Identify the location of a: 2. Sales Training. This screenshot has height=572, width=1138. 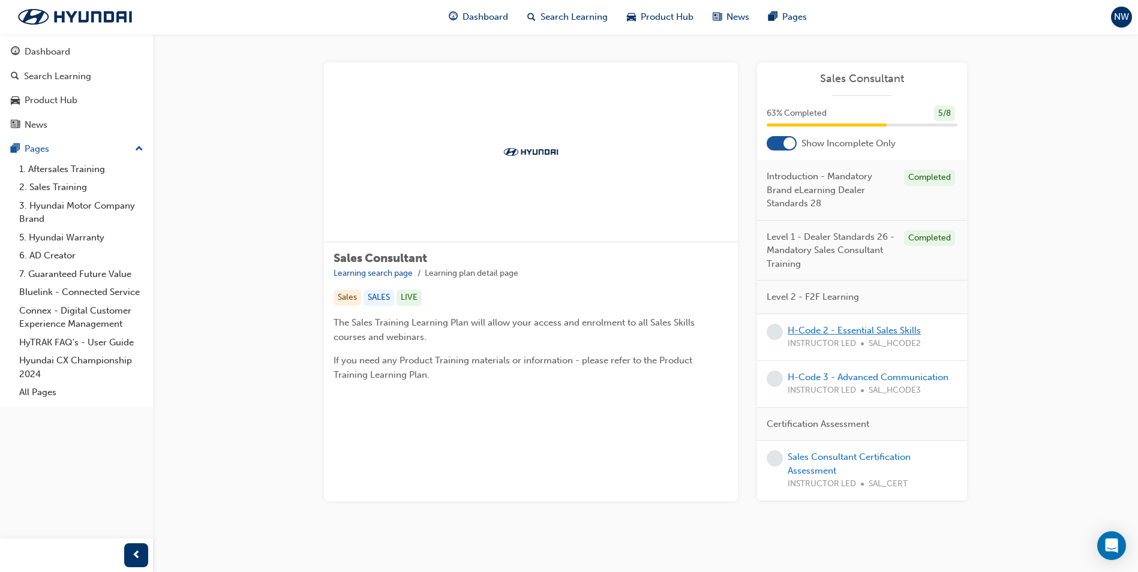
(81, 187).